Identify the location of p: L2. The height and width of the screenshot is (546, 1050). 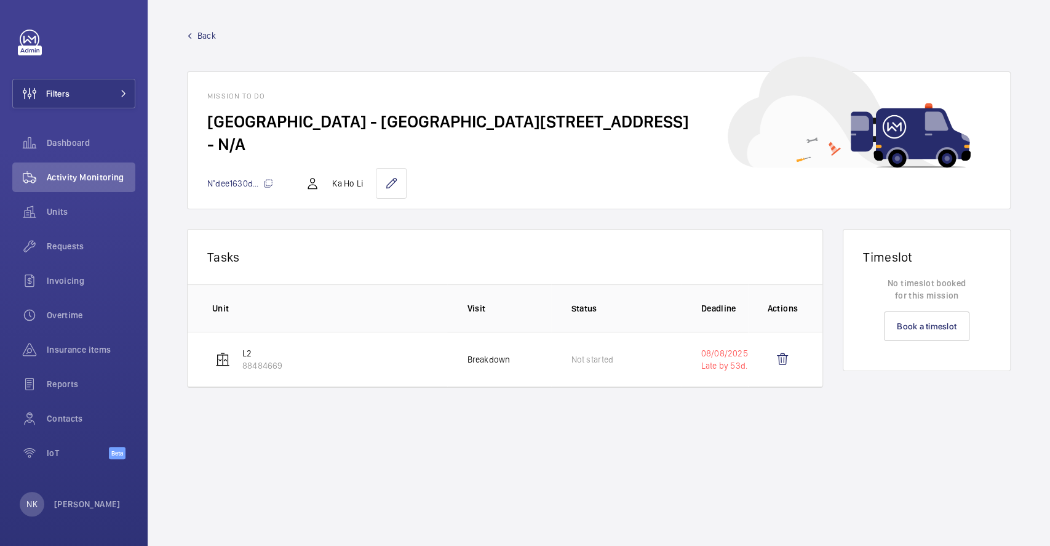
(262, 353).